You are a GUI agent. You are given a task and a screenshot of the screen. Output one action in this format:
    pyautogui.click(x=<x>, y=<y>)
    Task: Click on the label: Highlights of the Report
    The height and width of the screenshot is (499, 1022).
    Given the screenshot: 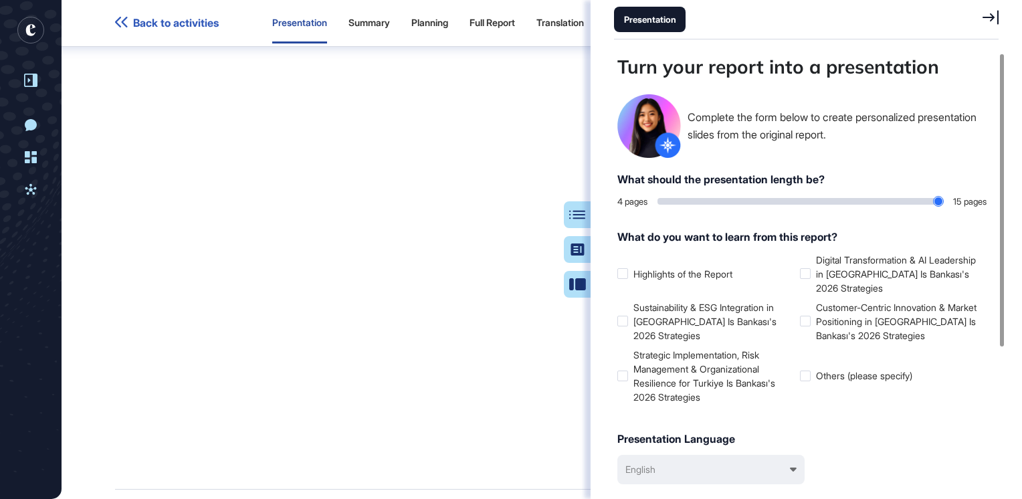 What is the action you would take?
    pyautogui.click(x=705, y=273)
    